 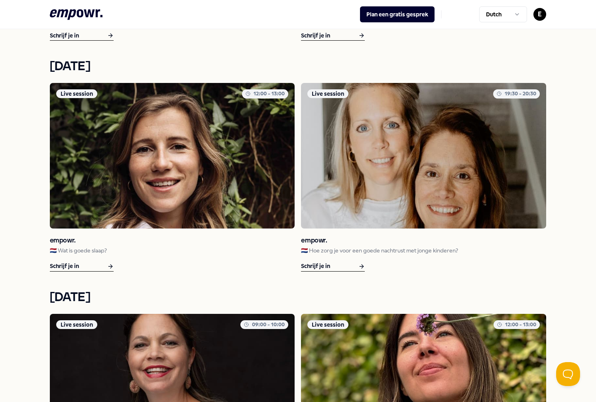 I want to click on a: activity imageLive session12:00 - 13:00empowr.🇳🇱 Wat is goede slaap?Schrijf je in, so click(x=172, y=177).